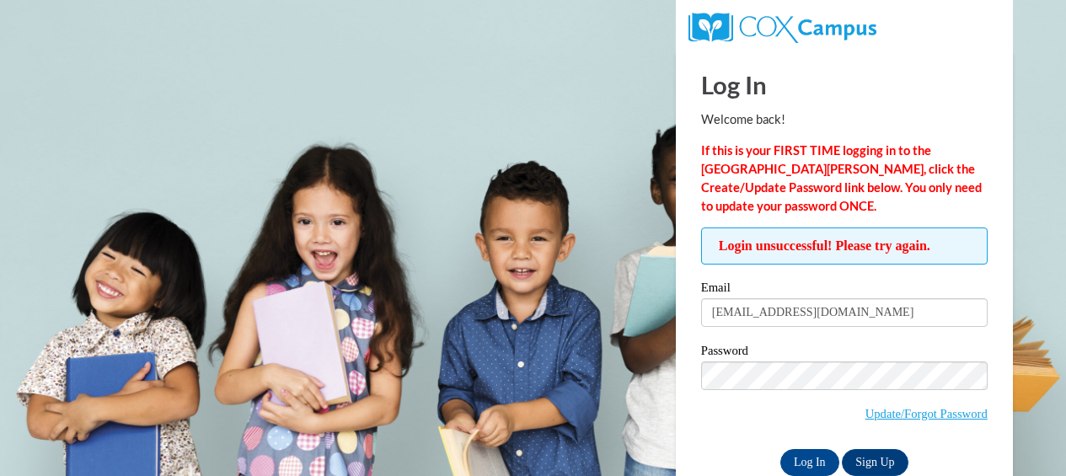 The height and width of the screenshot is (476, 1066). What do you see at coordinates (845, 84) in the screenshot?
I see `h1: Log In` at bounding box center [845, 84].